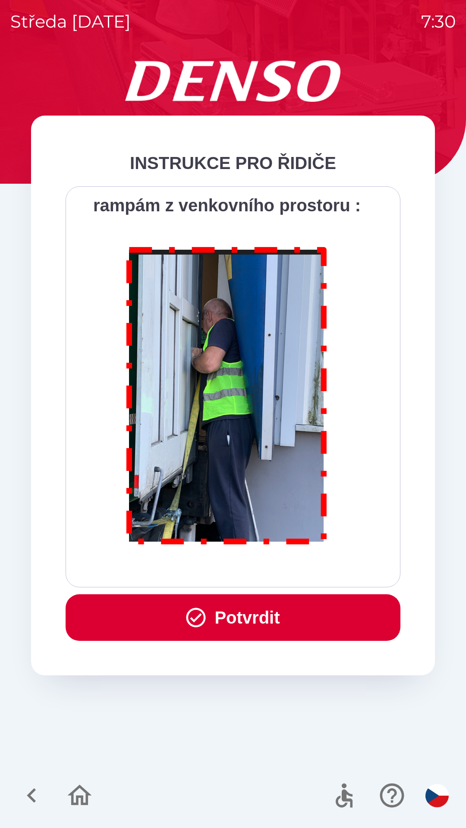  I want to click on img: Logo, so click(233, 81).